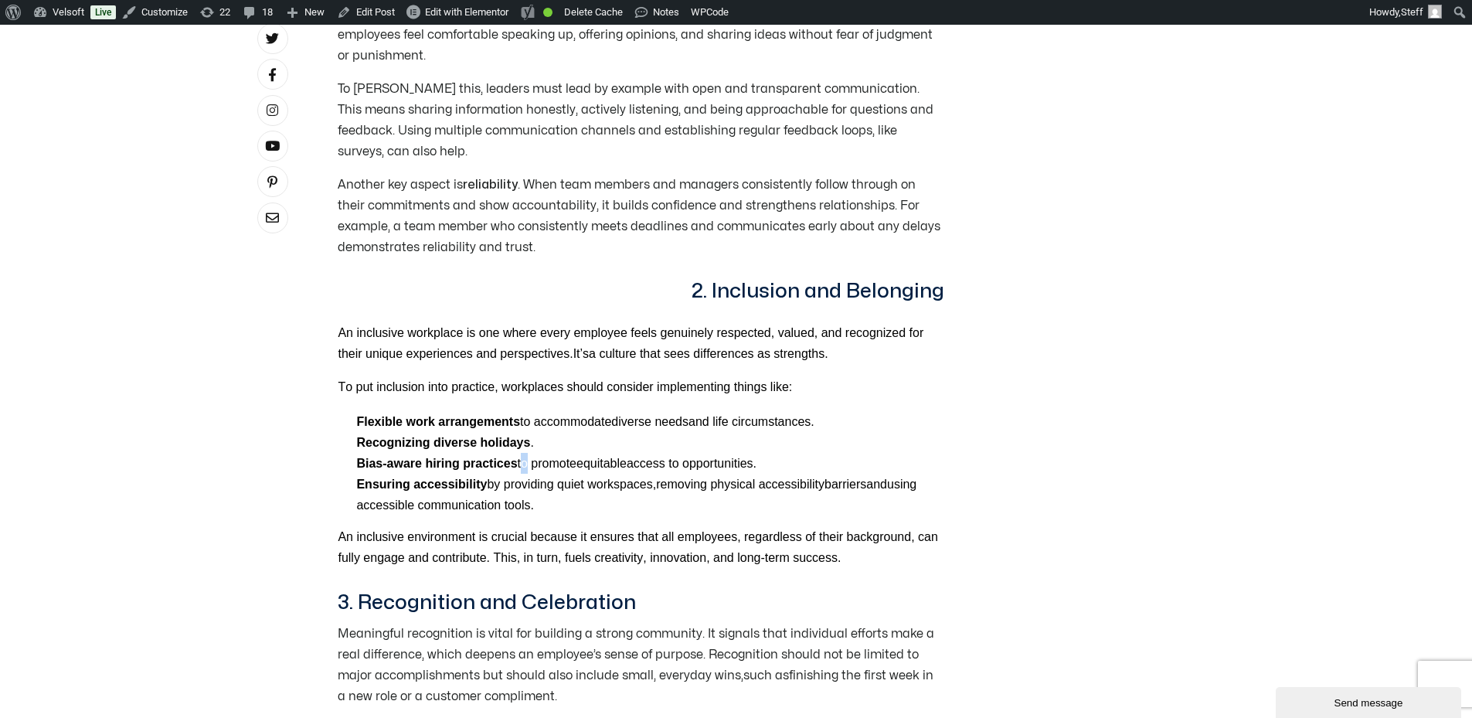  Describe the element at coordinates (635, 35) in the screenshot. I see `span: , where employees feel comfortable speaking up, offering opinions, and sharing ideas without fear...` at that location.